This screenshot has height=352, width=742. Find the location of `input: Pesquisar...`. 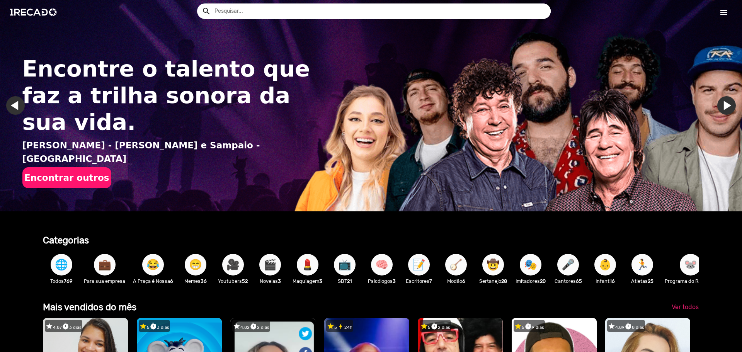

input: Pesquisar... is located at coordinates (380, 11).